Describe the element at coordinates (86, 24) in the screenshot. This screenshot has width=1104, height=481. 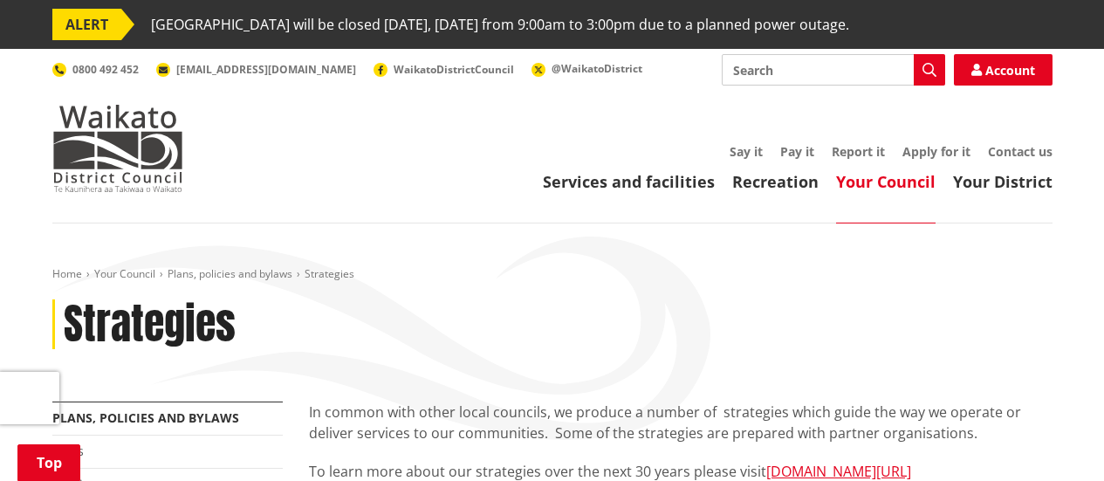
I see `span: ALERT` at that location.